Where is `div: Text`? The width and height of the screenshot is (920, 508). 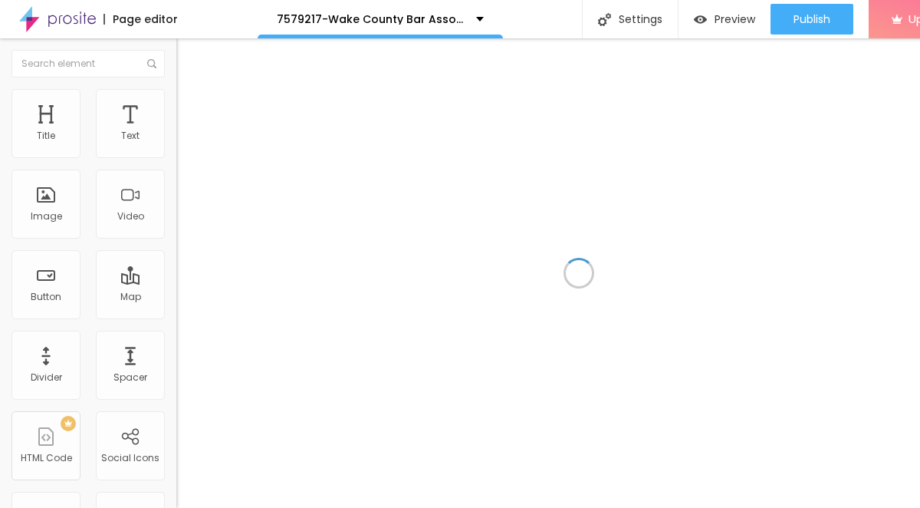 div: Text is located at coordinates (130, 136).